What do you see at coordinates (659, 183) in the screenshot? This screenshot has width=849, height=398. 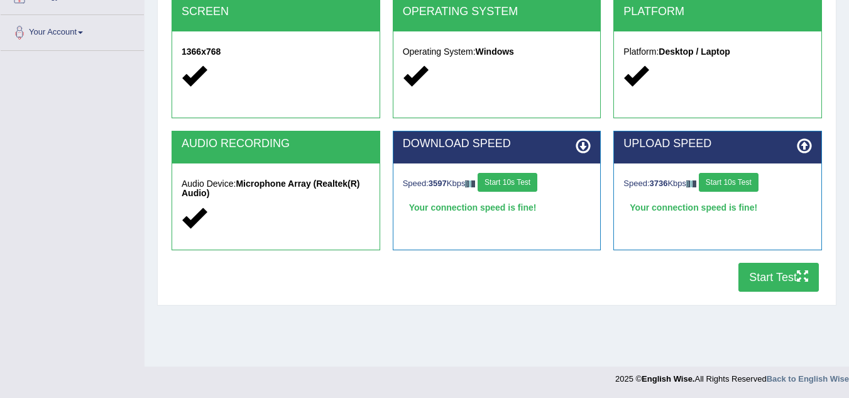 I see `strong: 3736` at bounding box center [659, 183].